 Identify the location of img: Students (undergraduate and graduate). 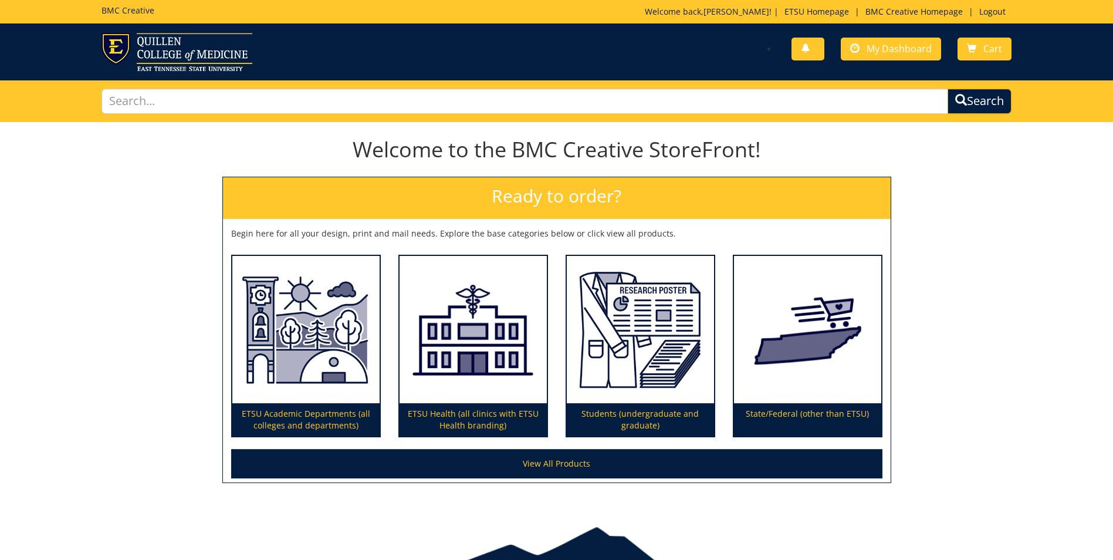
(640, 330).